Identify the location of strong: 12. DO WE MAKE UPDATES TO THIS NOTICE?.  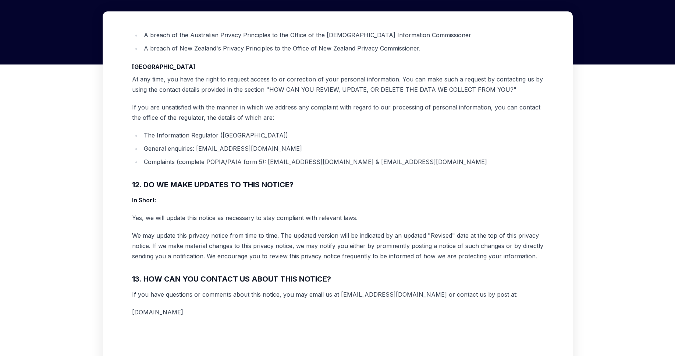
(213, 184).